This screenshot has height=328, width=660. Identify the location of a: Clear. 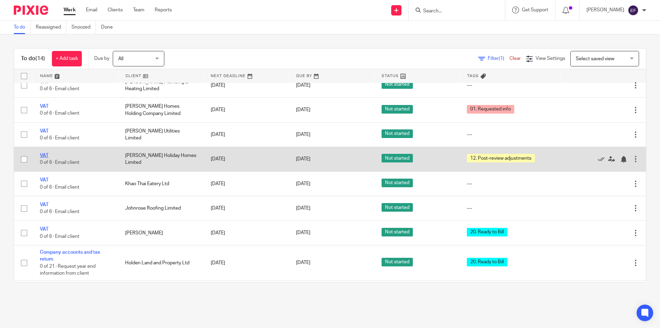
(515, 58).